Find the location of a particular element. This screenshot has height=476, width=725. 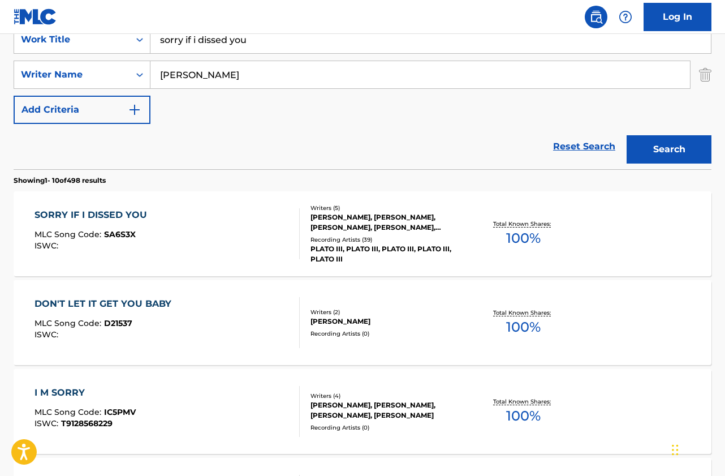

div: I M SORRY is located at coordinates (85, 392).